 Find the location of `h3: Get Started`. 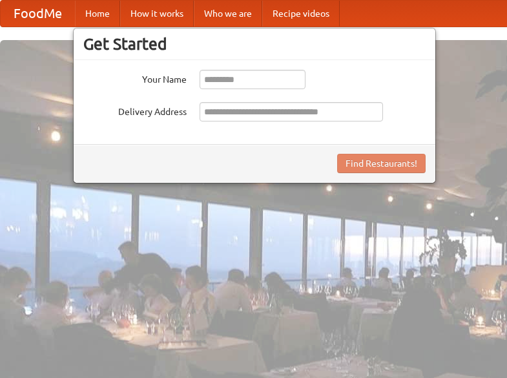

h3: Get Started is located at coordinates (254, 44).